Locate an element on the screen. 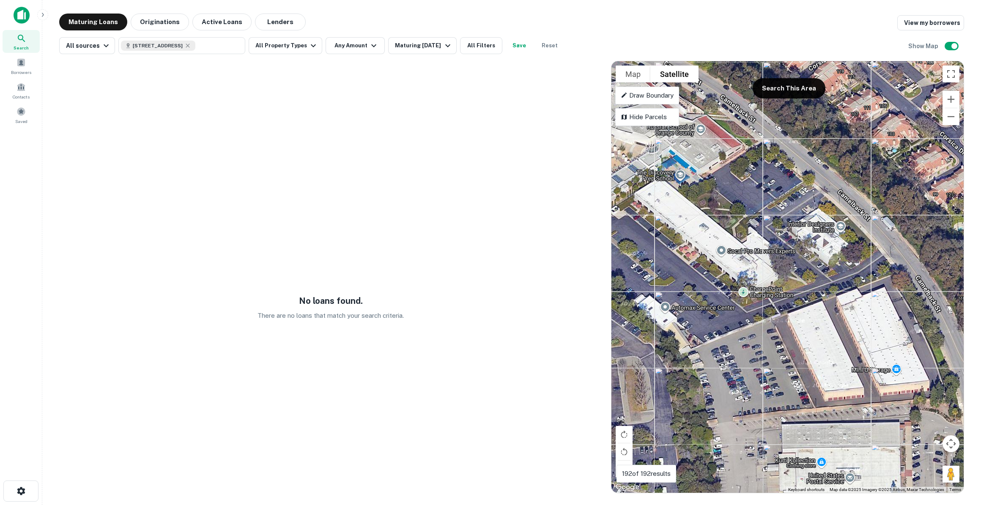  button: All Filters is located at coordinates (481, 46).